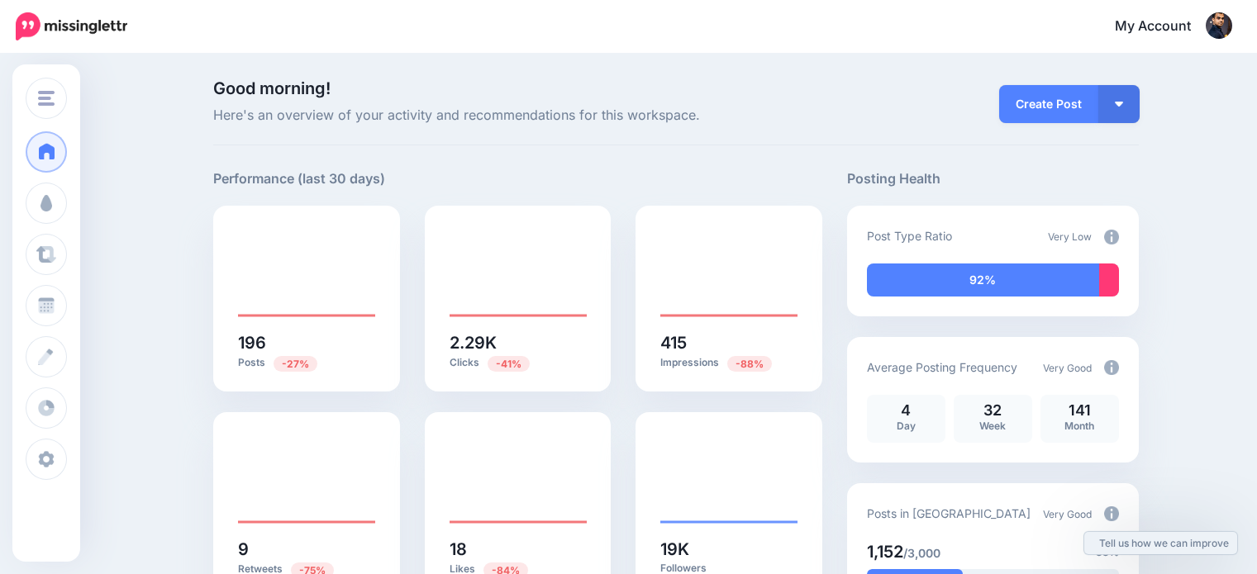 This screenshot has height=574, width=1257. What do you see at coordinates (750, 364) in the screenshot?
I see `span: Previous period: 3.47K` at bounding box center [750, 364].